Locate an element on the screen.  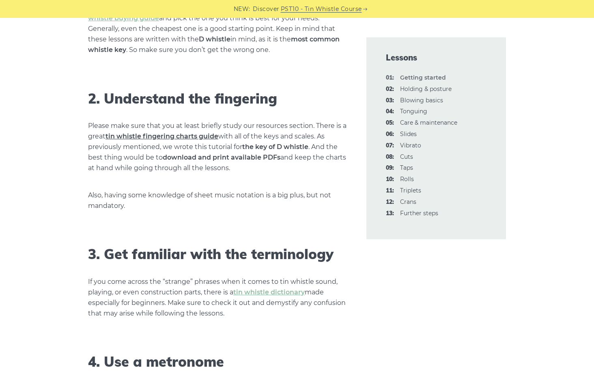
a: 09:Taps is located at coordinates (407, 168).